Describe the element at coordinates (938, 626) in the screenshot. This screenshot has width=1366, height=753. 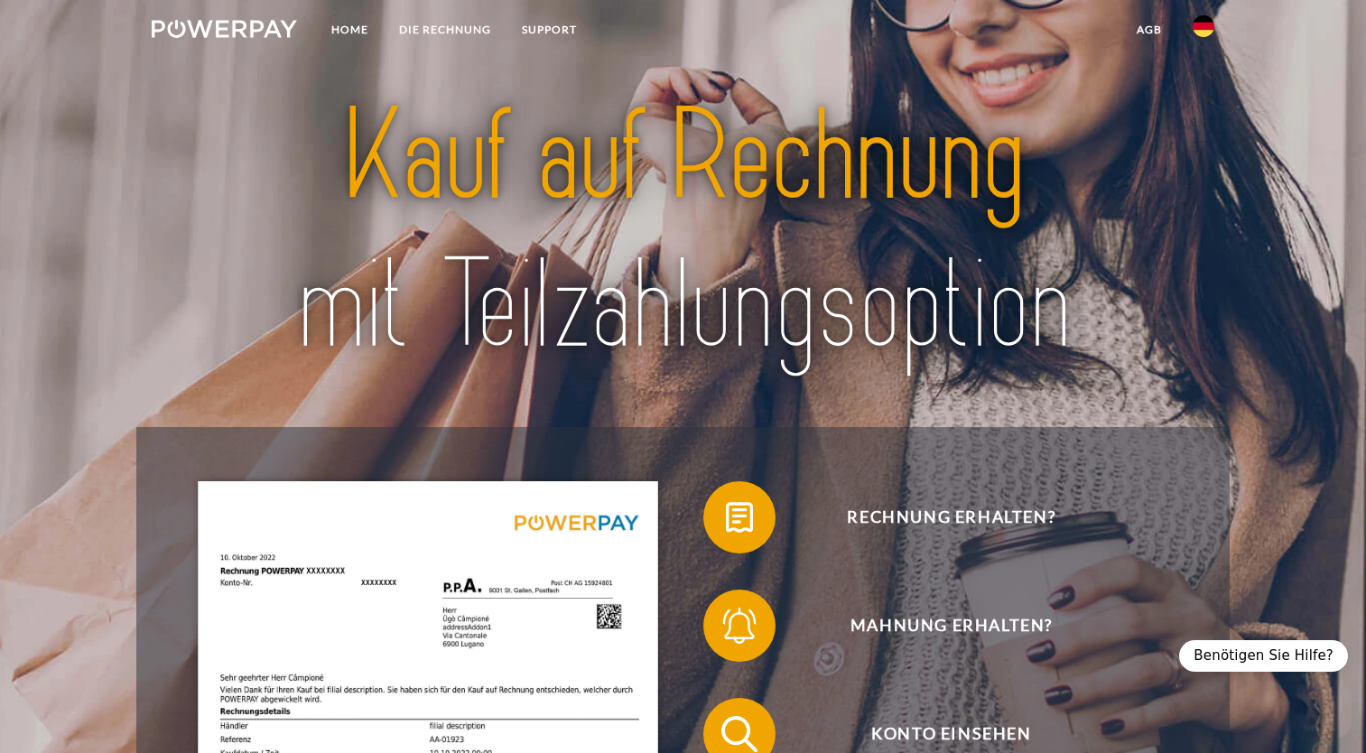
I see `button: Mahnung erhalten?` at that location.